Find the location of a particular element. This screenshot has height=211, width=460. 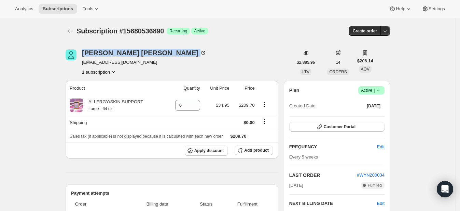

button: Tools is located at coordinates (91, 9).